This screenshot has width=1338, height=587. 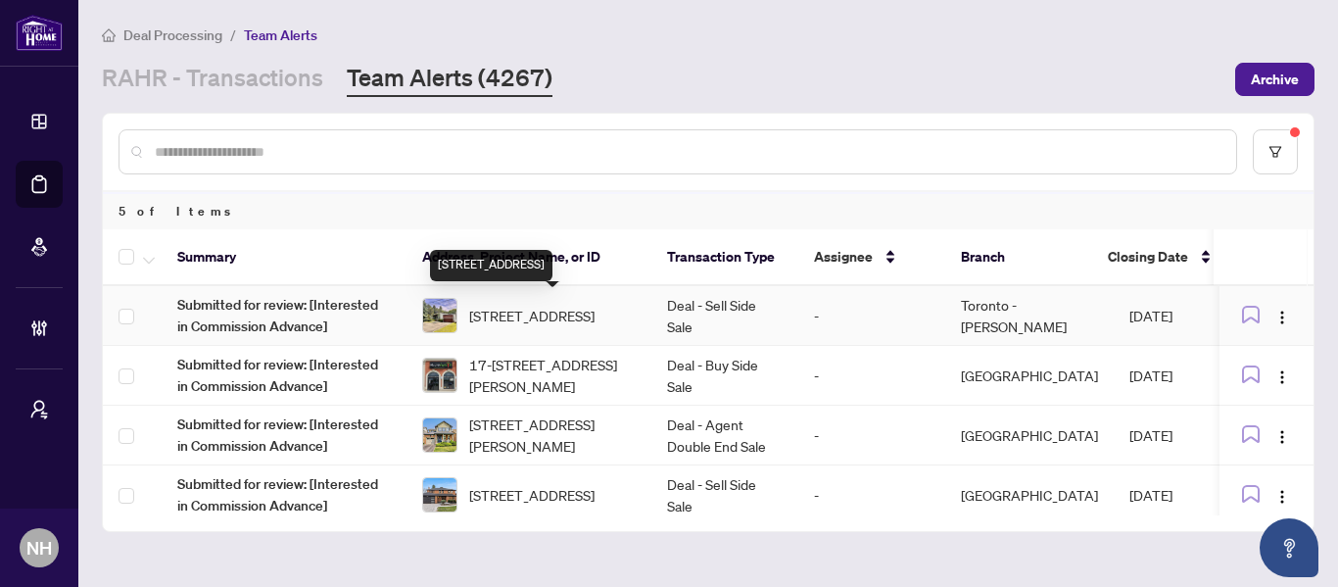 What do you see at coordinates (529, 258) in the screenshot?
I see `th: Address, Project Name, or ID` at bounding box center [529, 258].